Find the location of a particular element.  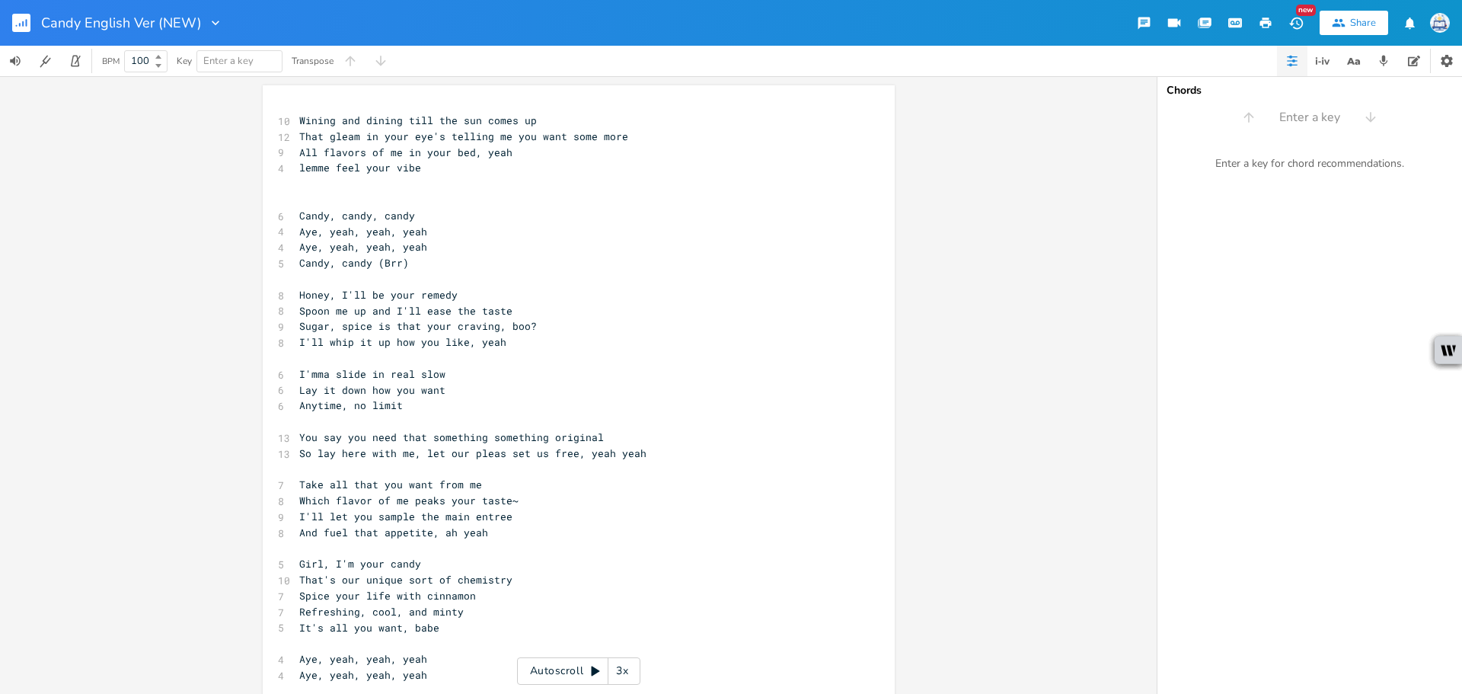

div: Share is located at coordinates (1363, 23).